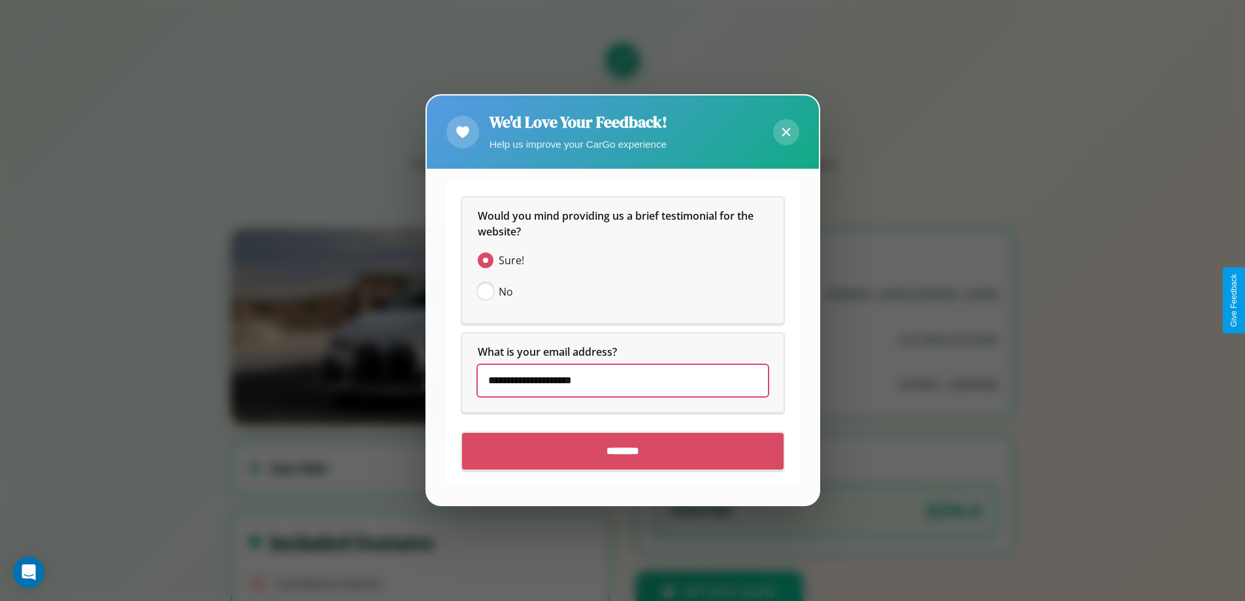 The width and height of the screenshot is (1245, 601). Describe the element at coordinates (578, 122) in the screenshot. I see `h2: We'd Love Your Feedback!` at that location.